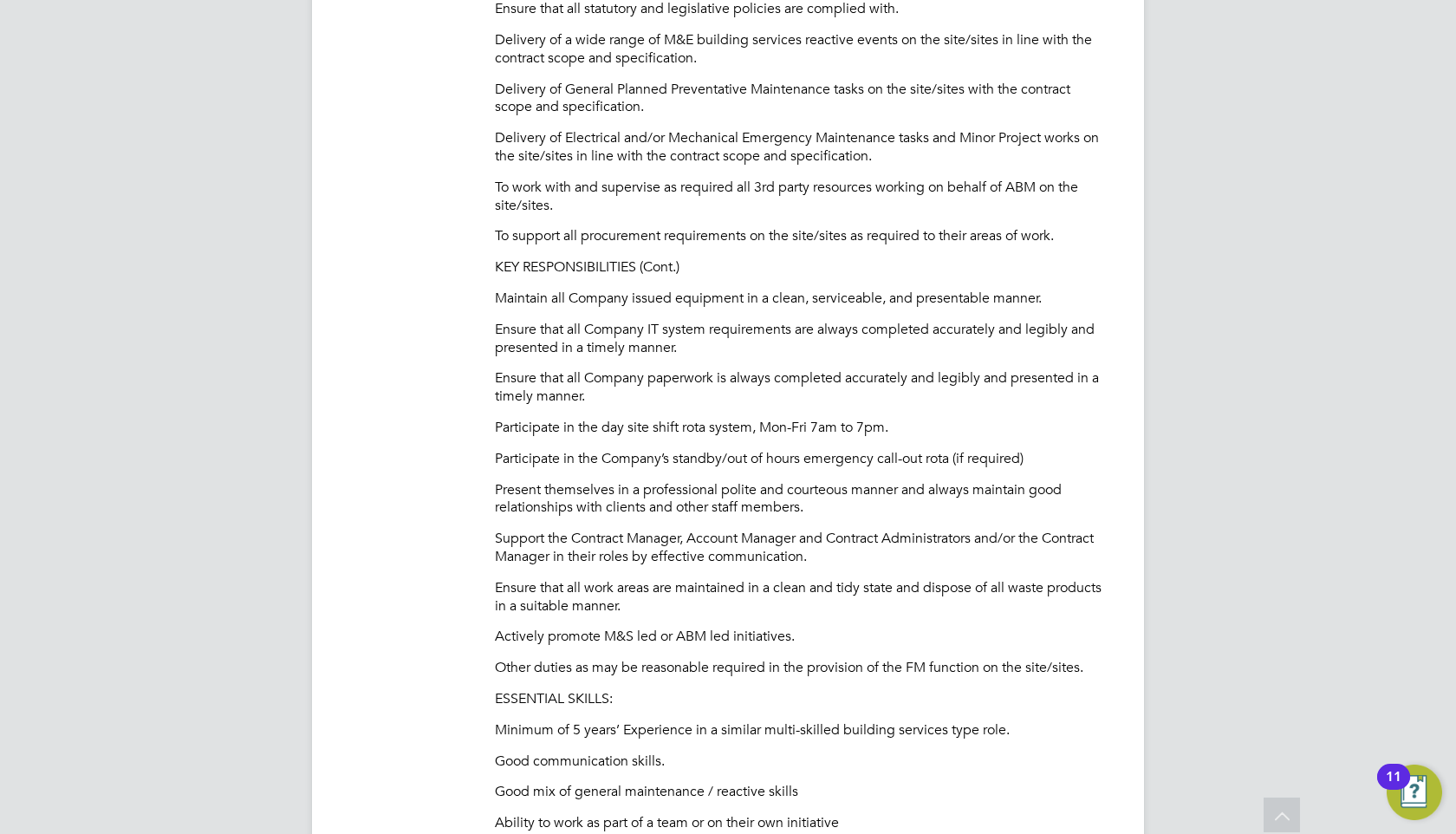 Image resolution: width=1456 pixels, height=834 pixels. Describe the element at coordinates (802, 730) in the screenshot. I see `p: Minimum of 5 years’ Experience in a similar multi-skilled building services type role.` at that location.